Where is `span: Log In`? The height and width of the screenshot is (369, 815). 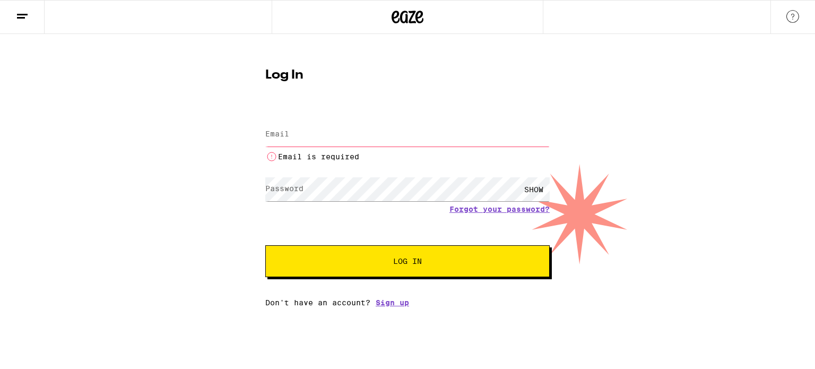
span: Log In is located at coordinates (407, 261).